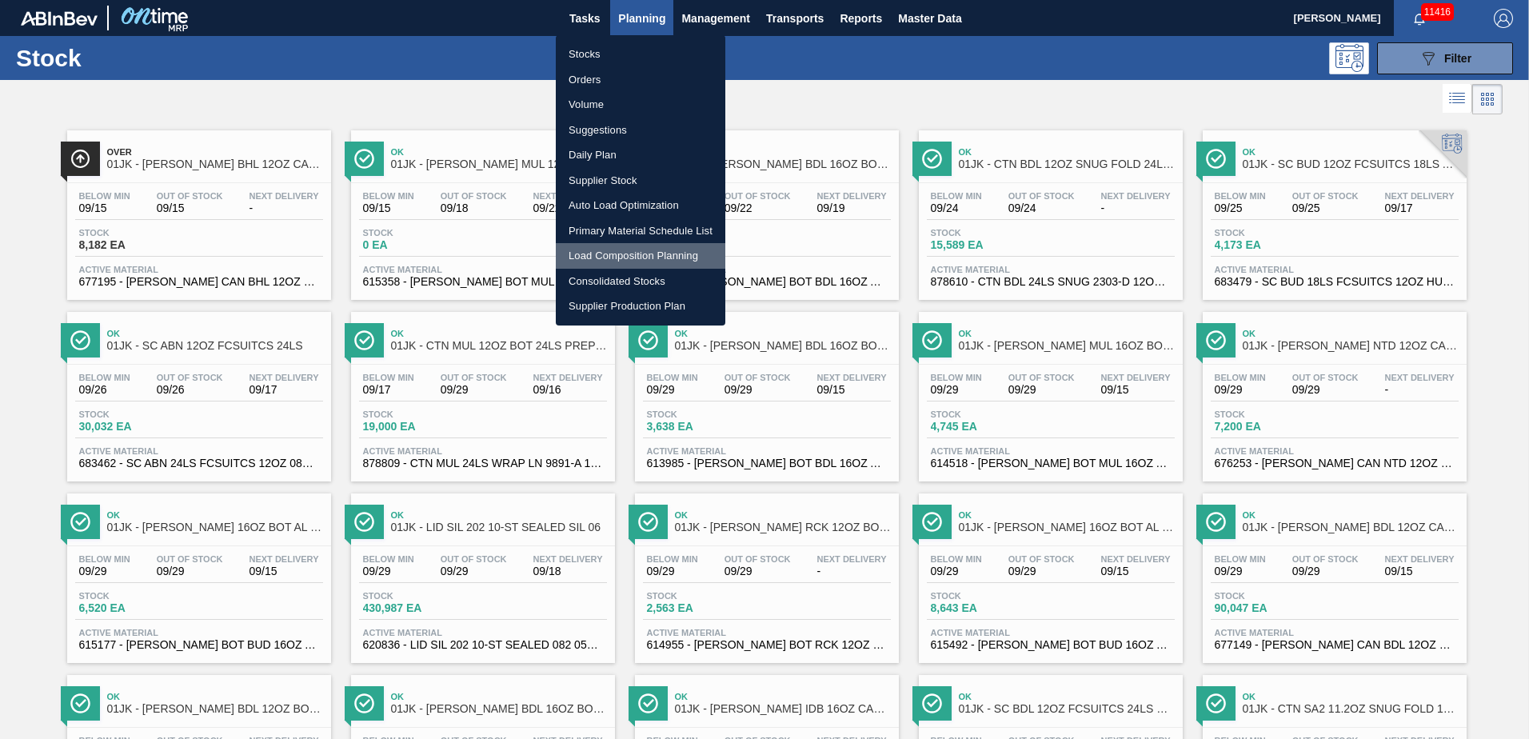 This screenshot has height=739, width=1529. Describe the element at coordinates (641, 54) in the screenshot. I see `a: Stocks` at that location.